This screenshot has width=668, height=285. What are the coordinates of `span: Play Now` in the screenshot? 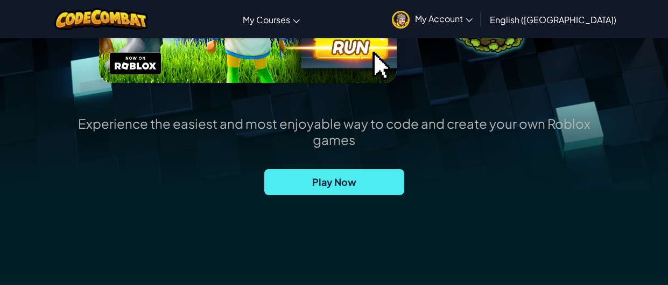 It's located at (334, 182).